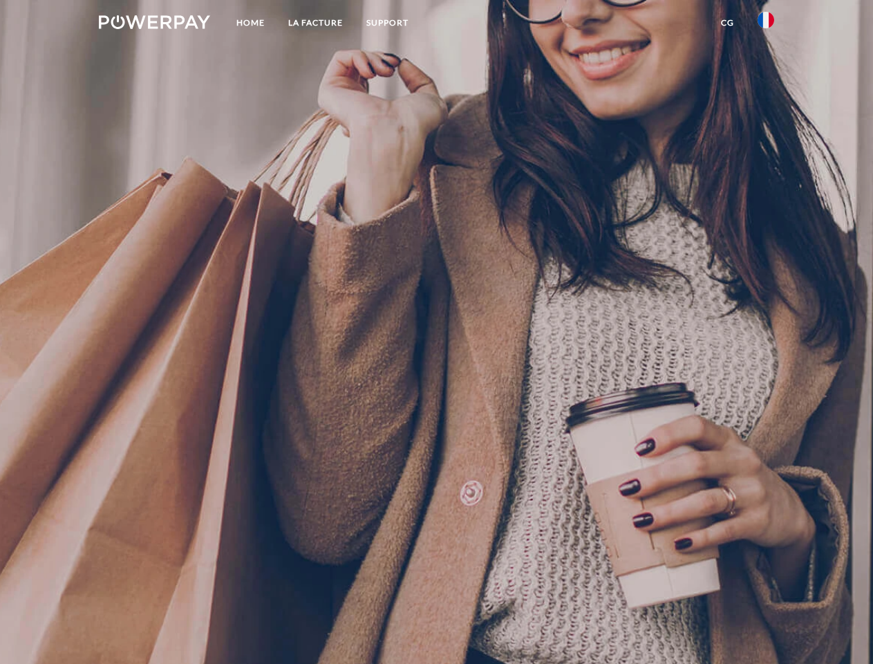 Image resolution: width=873 pixels, height=664 pixels. What do you see at coordinates (727, 23) in the screenshot?
I see `a: CG` at bounding box center [727, 23].